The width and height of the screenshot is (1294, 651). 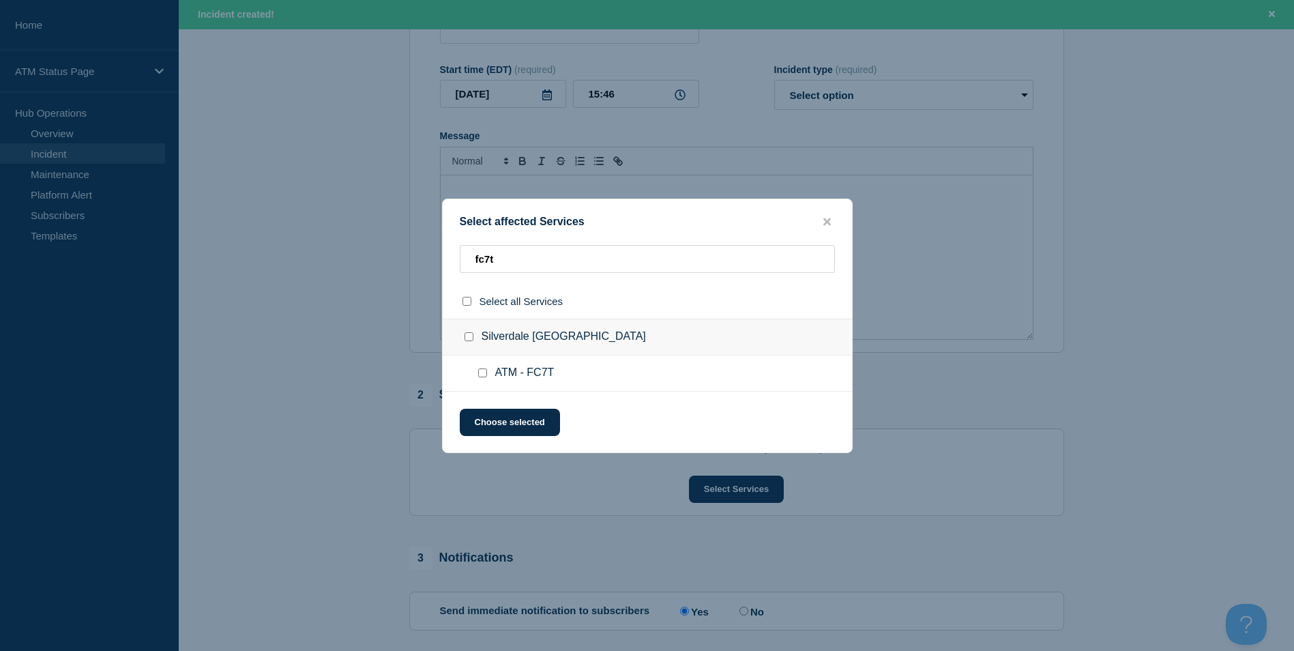 I want to click on button: Choose selected, so click(x=509, y=422).